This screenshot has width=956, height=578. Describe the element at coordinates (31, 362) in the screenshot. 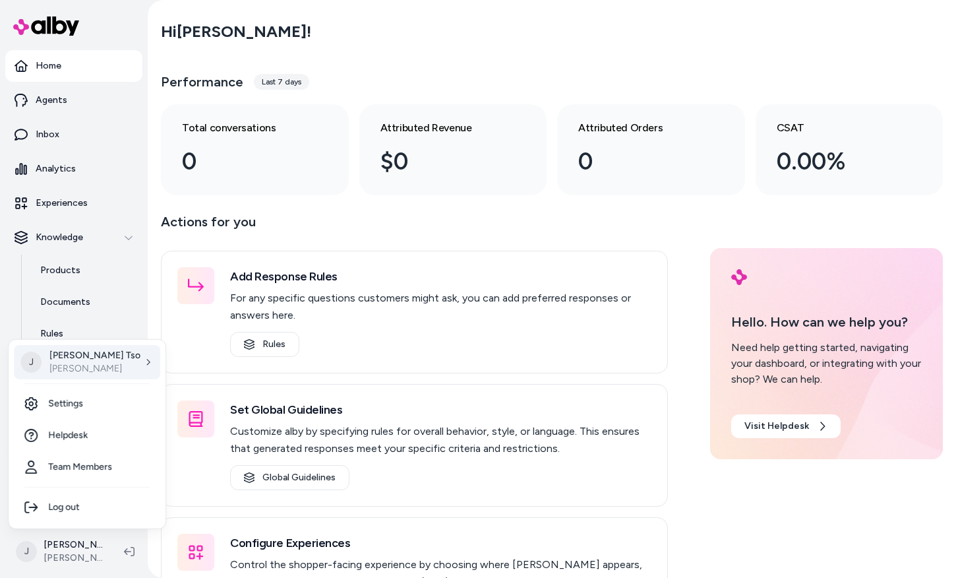

I see `span: J` at that location.